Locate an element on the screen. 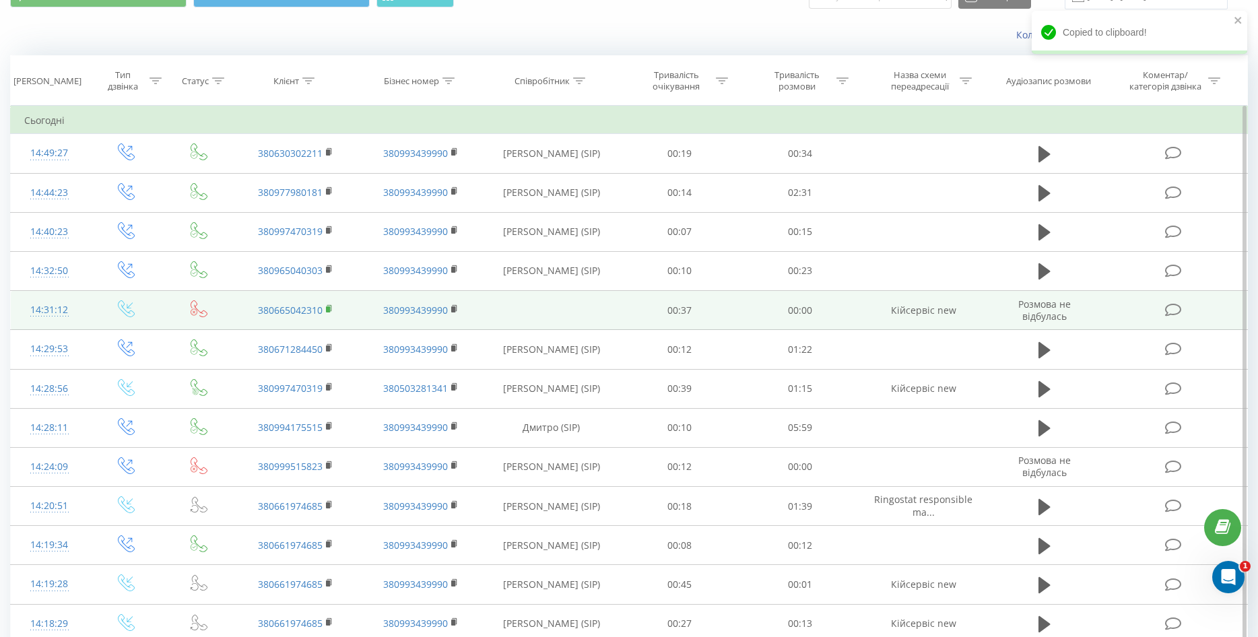 The width and height of the screenshot is (1258, 637). div: 14:40:23 is located at coordinates (49, 232).